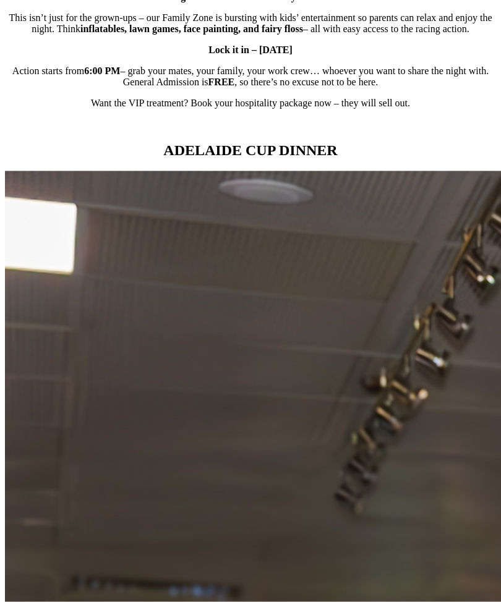 Image resolution: width=501 pixels, height=602 pixels. I want to click on strong: :00 PM, so click(104, 70).